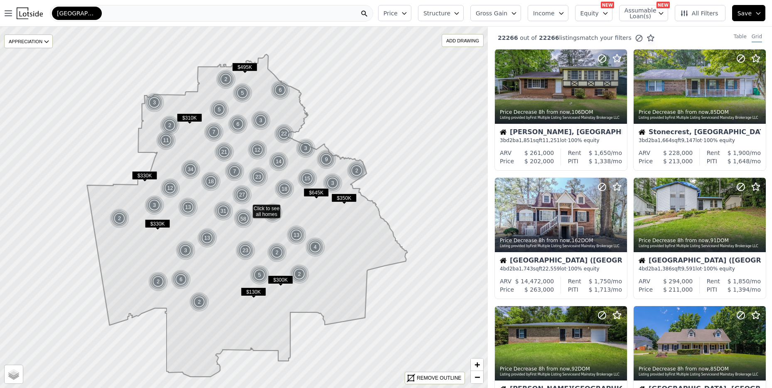 This screenshot has height=388, width=772. What do you see at coordinates (526, 269) in the screenshot?
I see `span: 1,743` at bounding box center [526, 269].